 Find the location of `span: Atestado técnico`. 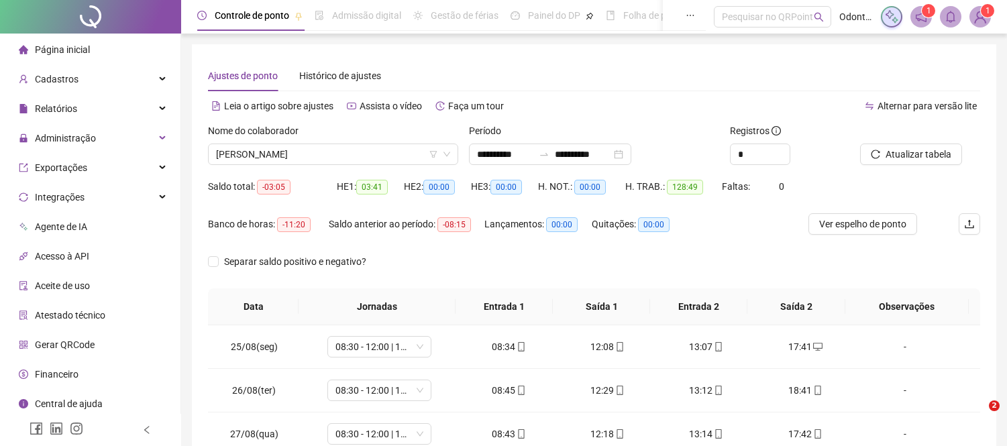

span: Atestado técnico is located at coordinates (70, 315).